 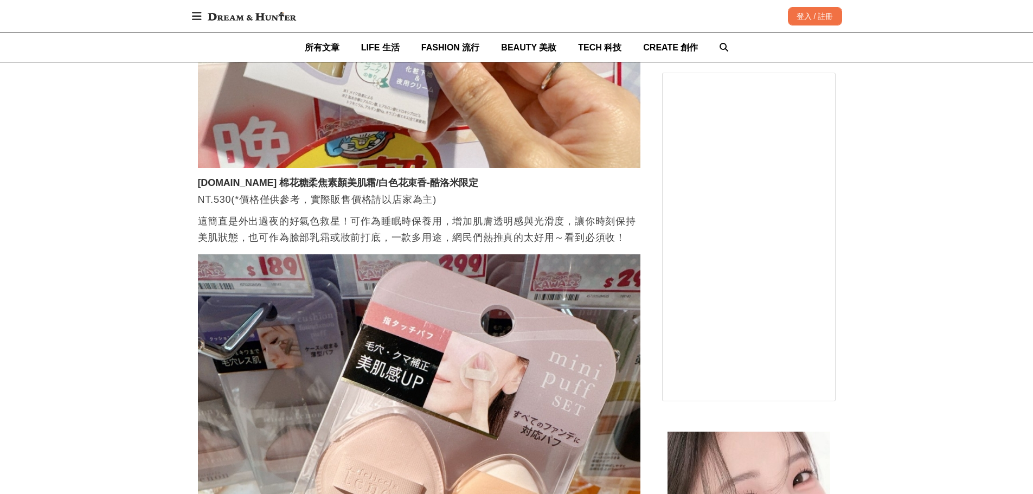 What do you see at coordinates (252, 16) in the screenshot?
I see `img: Dream & Hunter` at bounding box center [252, 16].